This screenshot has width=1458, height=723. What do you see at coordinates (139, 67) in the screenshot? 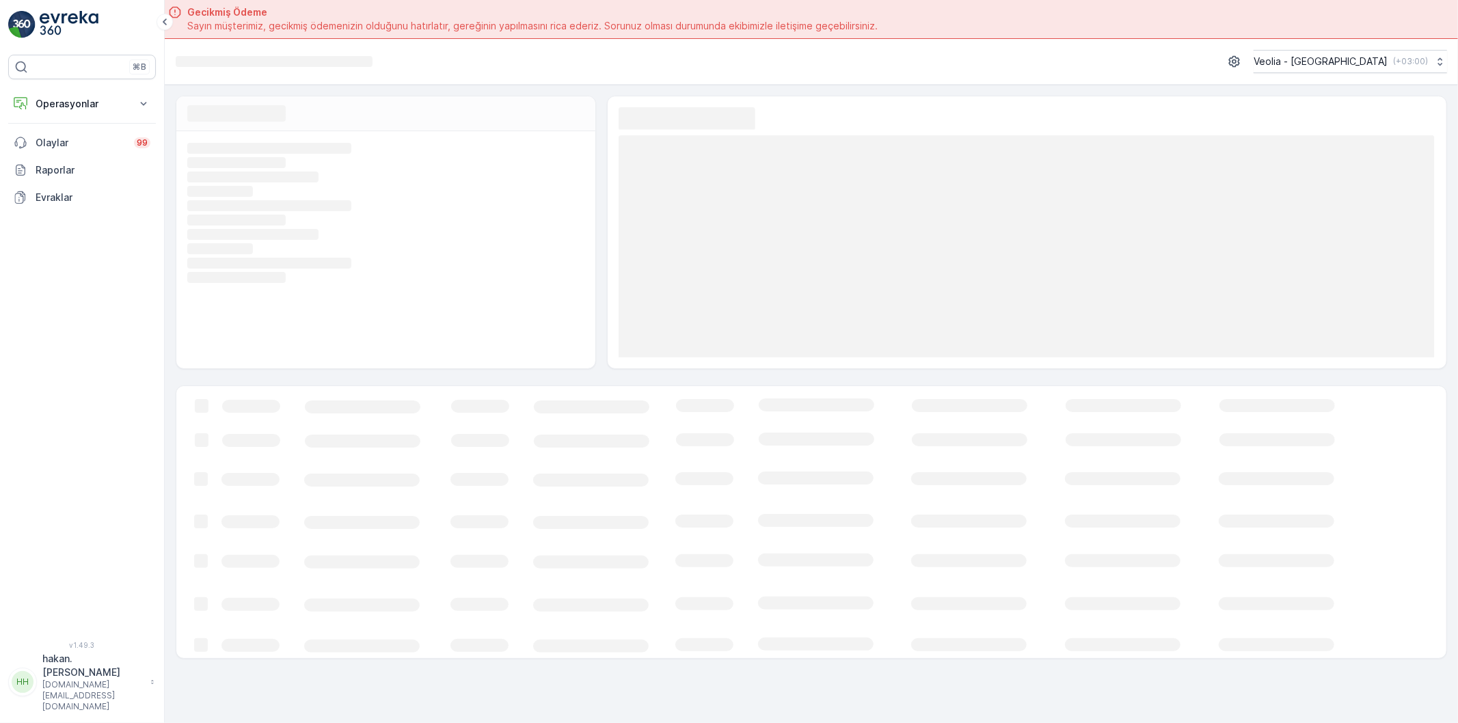
I see `p: ⌘B` at bounding box center [139, 67].